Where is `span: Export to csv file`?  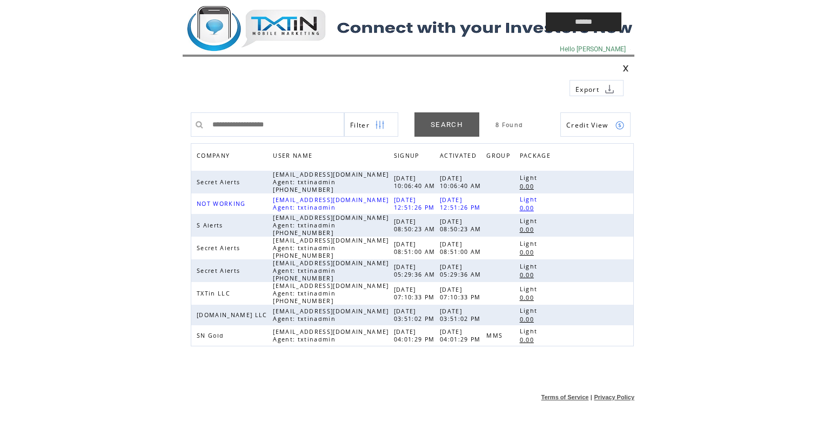 span: Export to csv file is located at coordinates (587, 89).